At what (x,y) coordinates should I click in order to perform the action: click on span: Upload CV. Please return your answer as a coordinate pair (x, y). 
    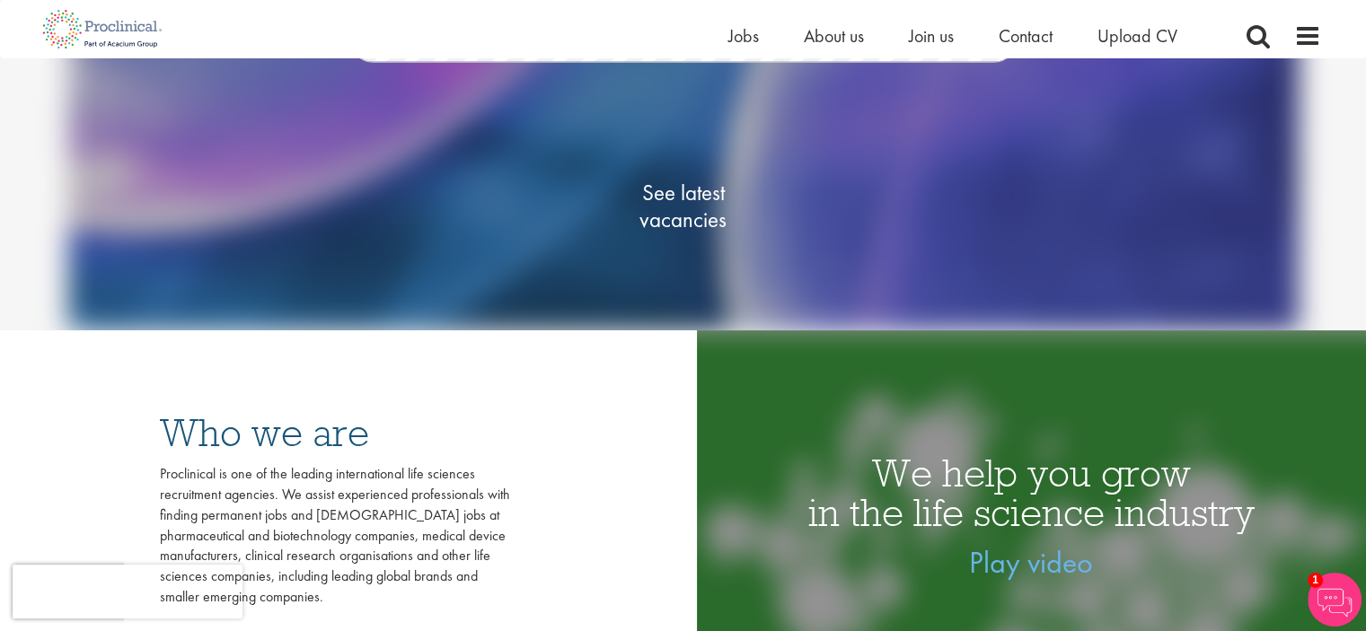
    Looking at the image, I should click on (1137, 36).